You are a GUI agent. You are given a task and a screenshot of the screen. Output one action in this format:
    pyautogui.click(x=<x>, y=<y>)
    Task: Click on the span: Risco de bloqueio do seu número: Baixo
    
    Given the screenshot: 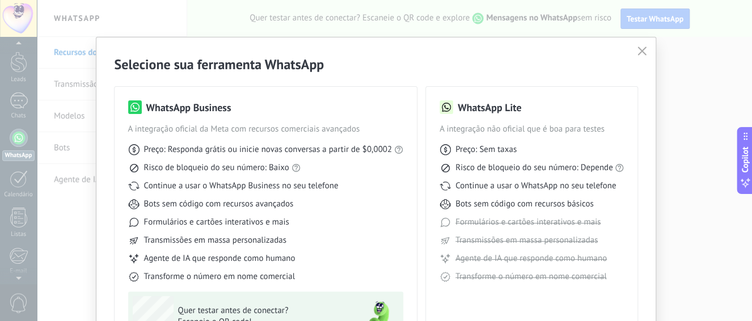 What is the action you would take?
    pyautogui.click(x=217, y=168)
    